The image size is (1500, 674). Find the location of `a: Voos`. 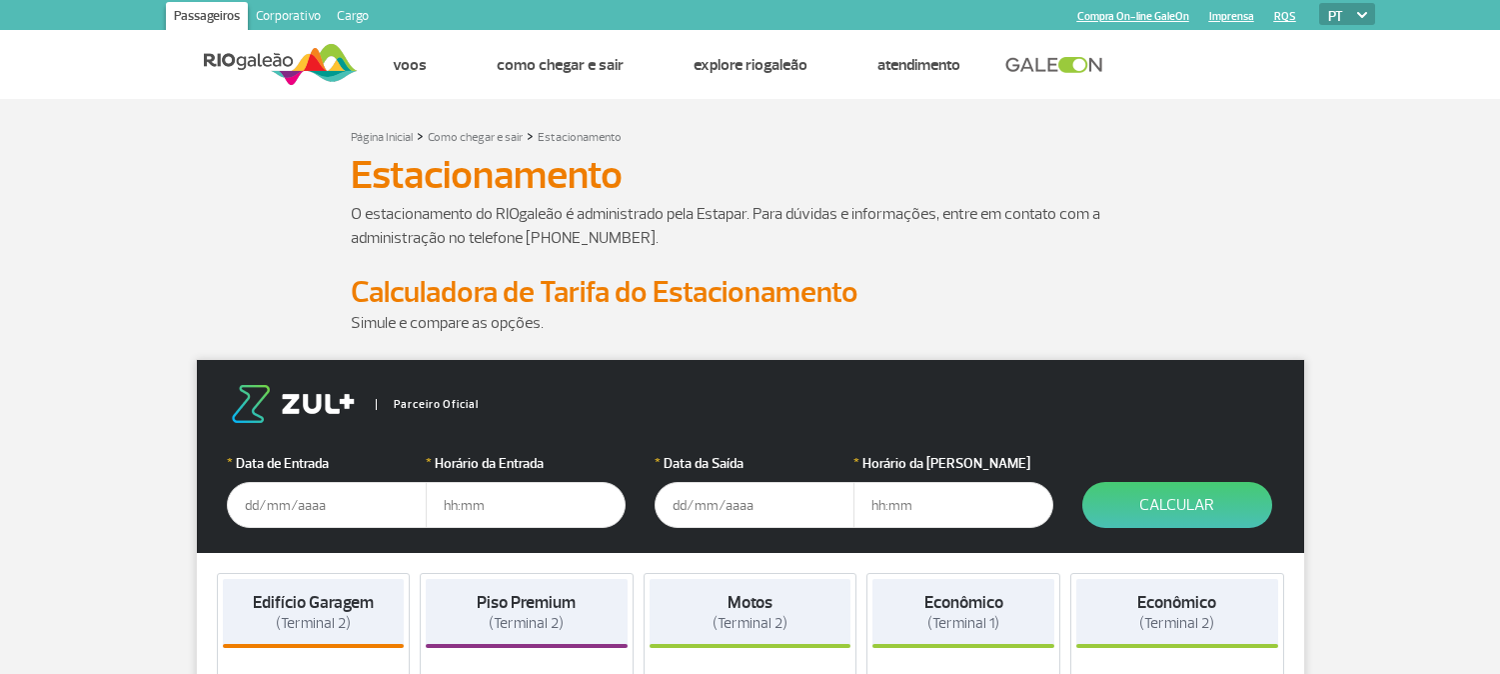

a: Voos is located at coordinates (410, 65).